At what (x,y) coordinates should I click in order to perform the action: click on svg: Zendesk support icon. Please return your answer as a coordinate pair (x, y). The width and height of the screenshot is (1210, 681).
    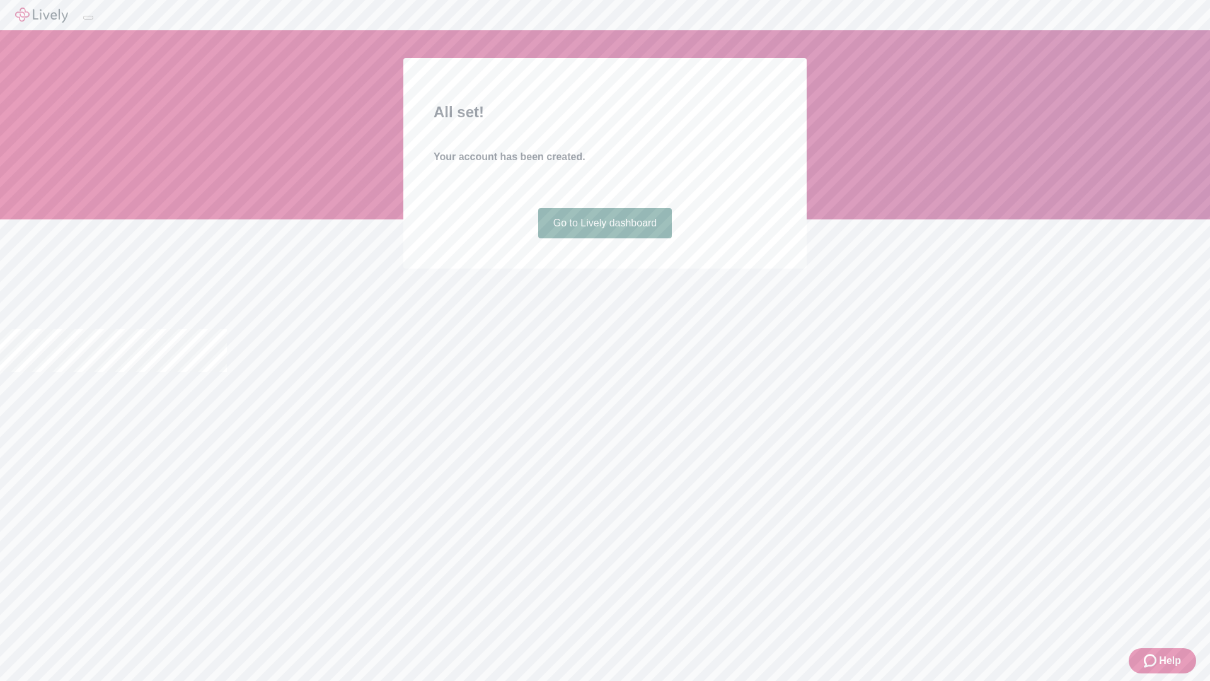
    Looking at the image, I should click on (1151, 661).